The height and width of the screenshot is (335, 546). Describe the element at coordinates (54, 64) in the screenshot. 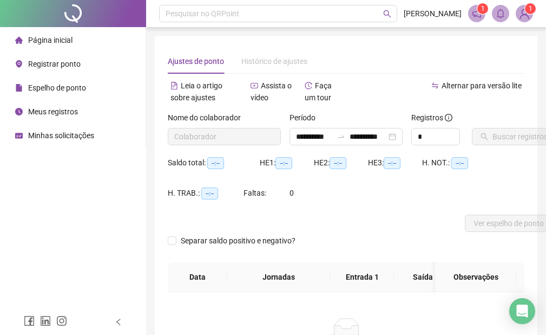

I see `span: Registrar ponto` at that location.